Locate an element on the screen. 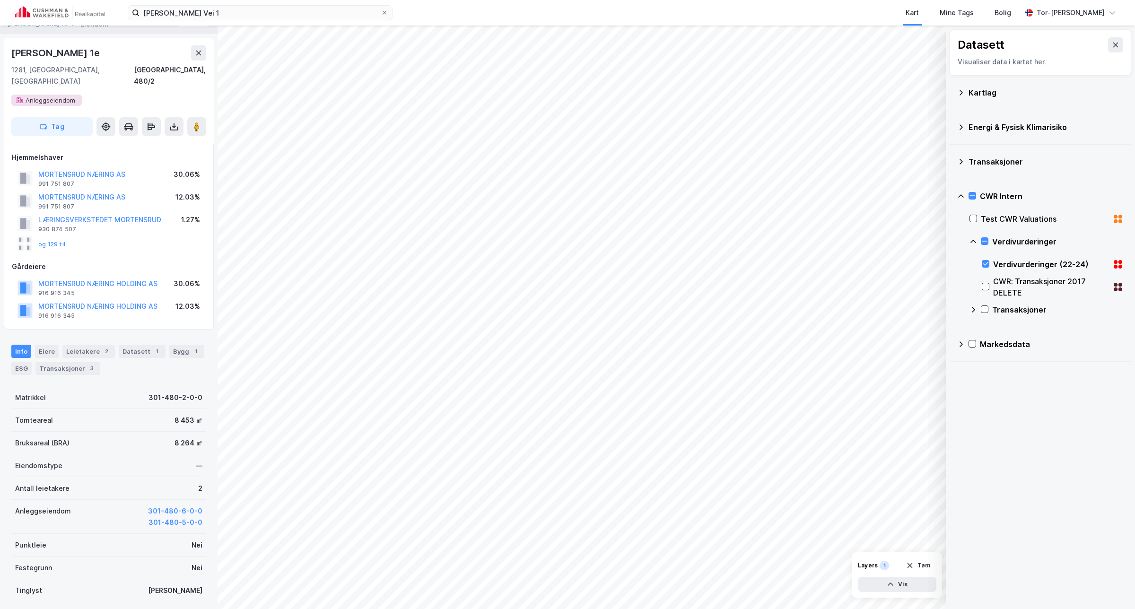  div: Matrikkel is located at coordinates (30, 398).